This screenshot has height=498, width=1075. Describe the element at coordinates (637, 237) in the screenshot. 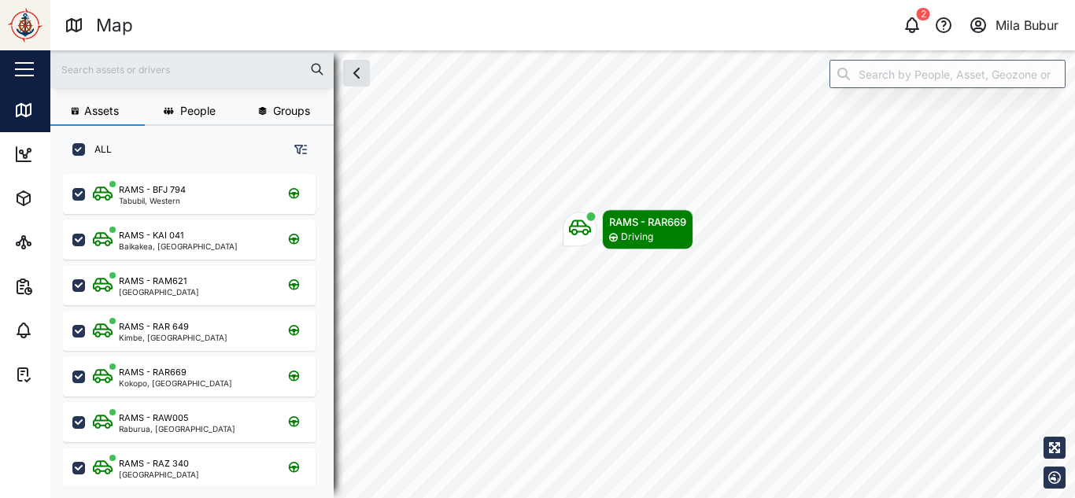

I see `div: Driving` at that location.